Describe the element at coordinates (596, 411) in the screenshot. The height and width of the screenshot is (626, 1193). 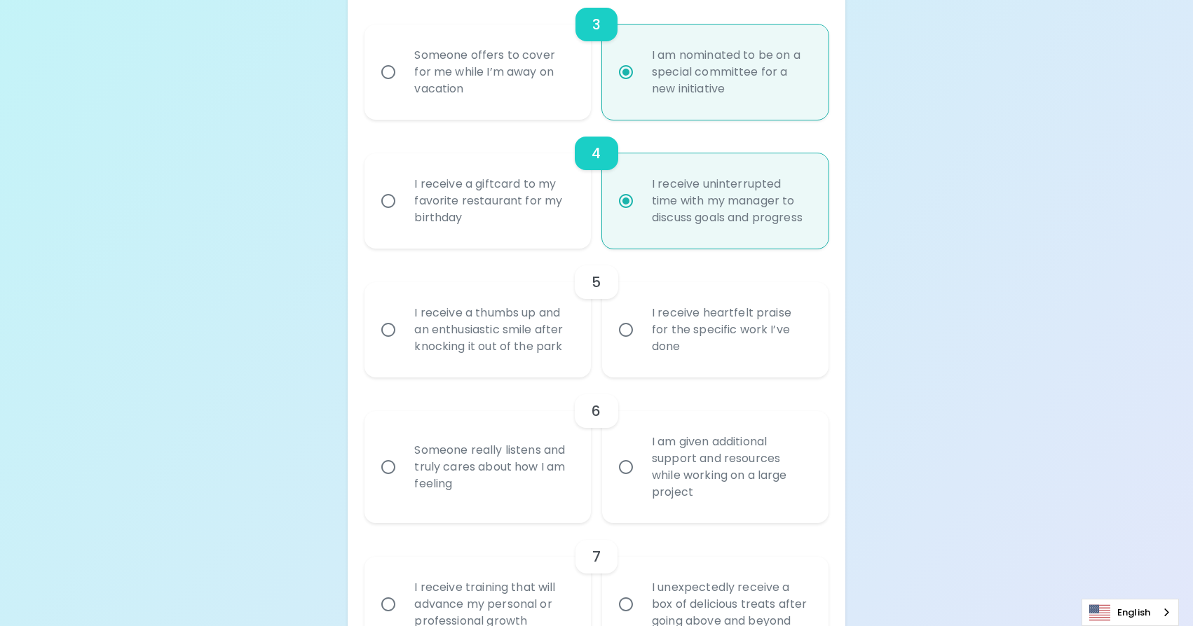
I see `h6: 6` at that location.